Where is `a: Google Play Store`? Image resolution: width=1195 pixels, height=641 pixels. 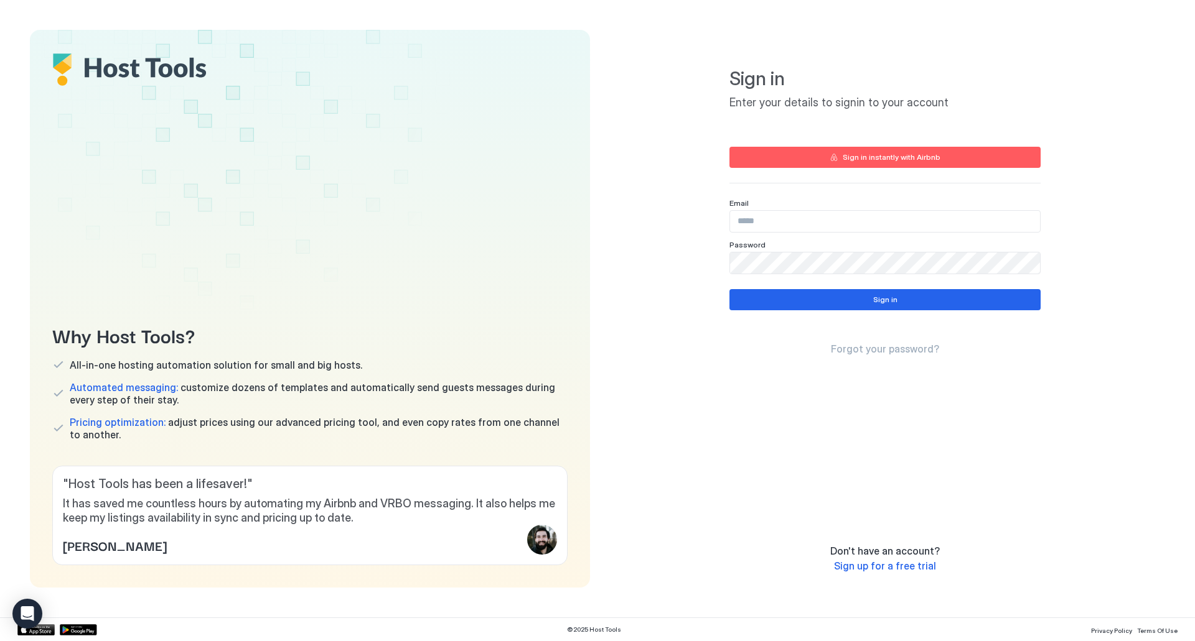
a: Google Play Store is located at coordinates (78, 630).